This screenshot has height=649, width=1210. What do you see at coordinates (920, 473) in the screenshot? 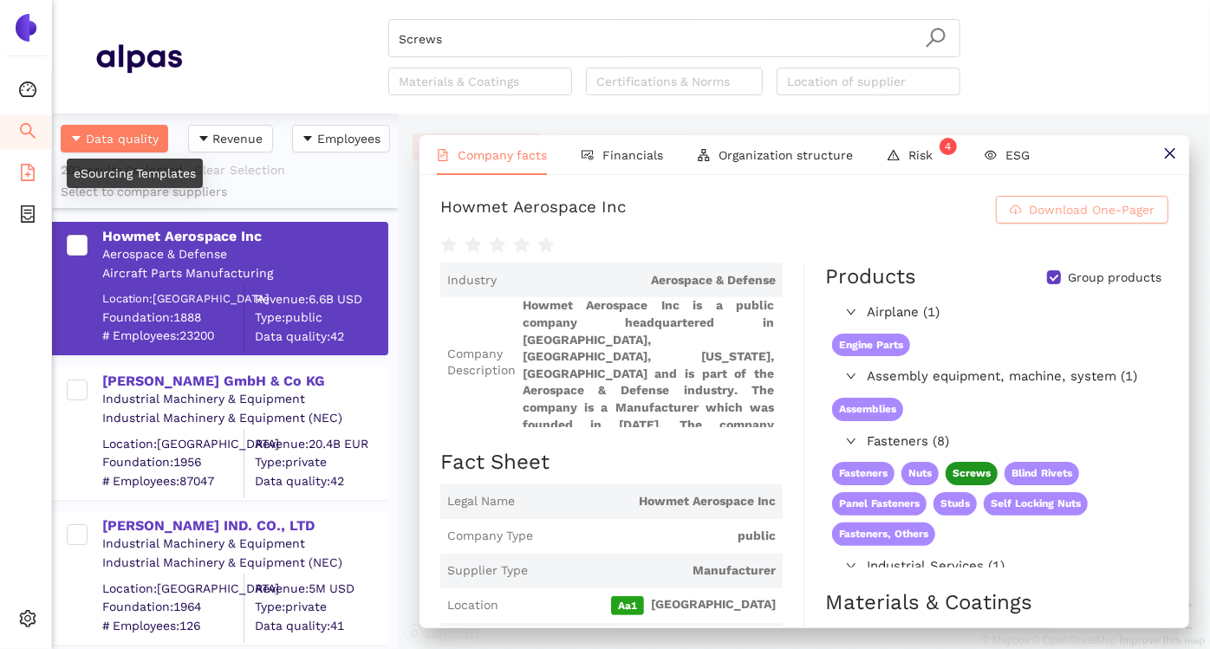
I see `span: Nuts` at bounding box center [920, 473].